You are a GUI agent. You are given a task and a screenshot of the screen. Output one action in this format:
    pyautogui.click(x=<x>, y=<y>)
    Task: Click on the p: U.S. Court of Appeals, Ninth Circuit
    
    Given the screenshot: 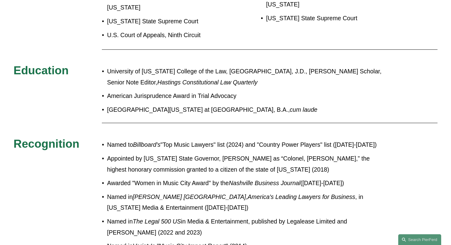 What is the action you would take?
    pyautogui.click(x=166, y=35)
    